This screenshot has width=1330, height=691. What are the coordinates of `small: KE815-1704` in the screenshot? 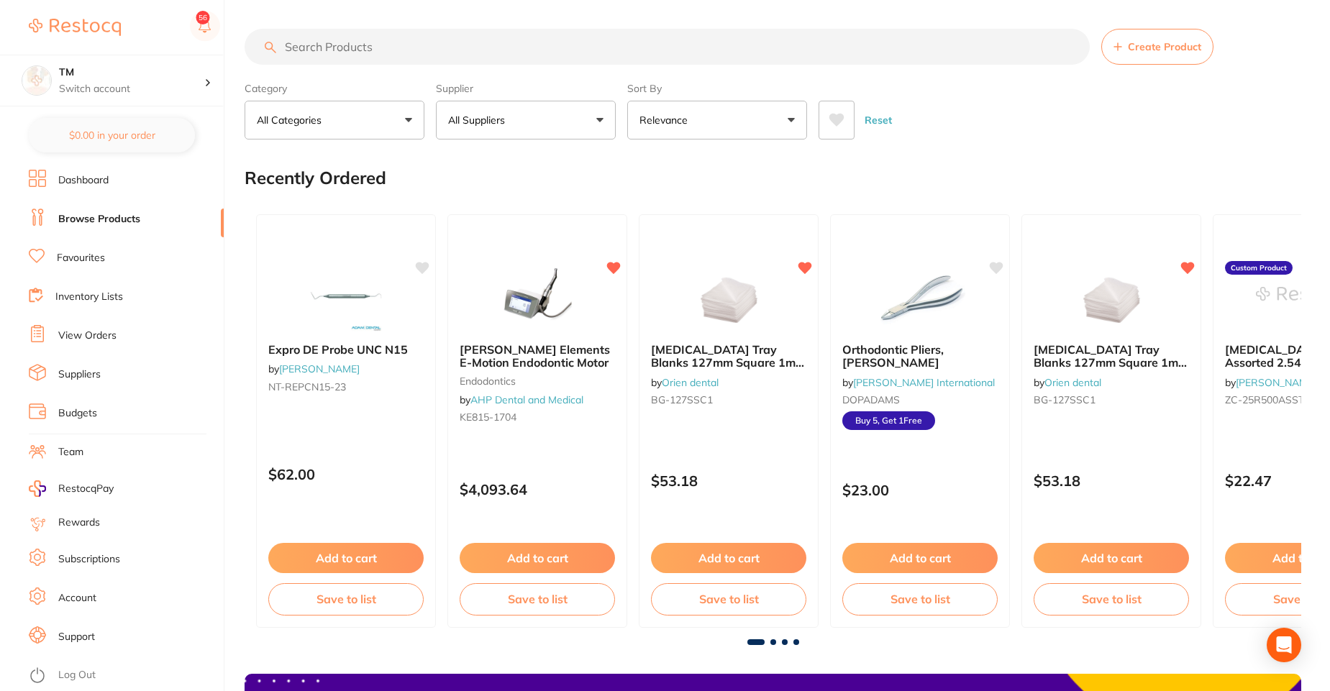 It's located at (537, 417).